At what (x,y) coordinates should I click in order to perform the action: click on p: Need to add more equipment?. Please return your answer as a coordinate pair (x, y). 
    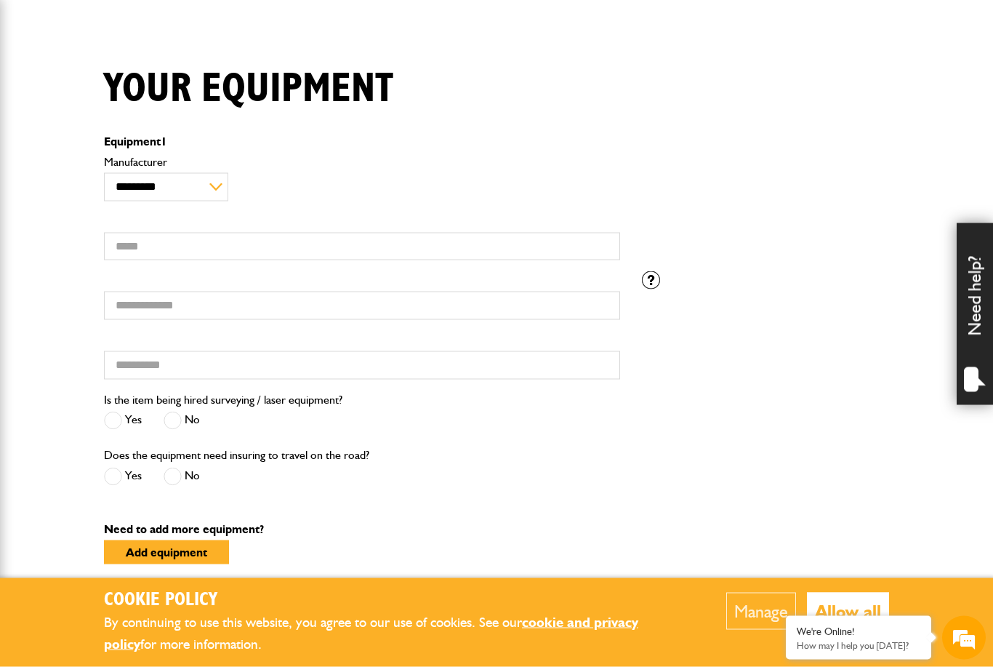
    Looking at the image, I should click on (496, 529).